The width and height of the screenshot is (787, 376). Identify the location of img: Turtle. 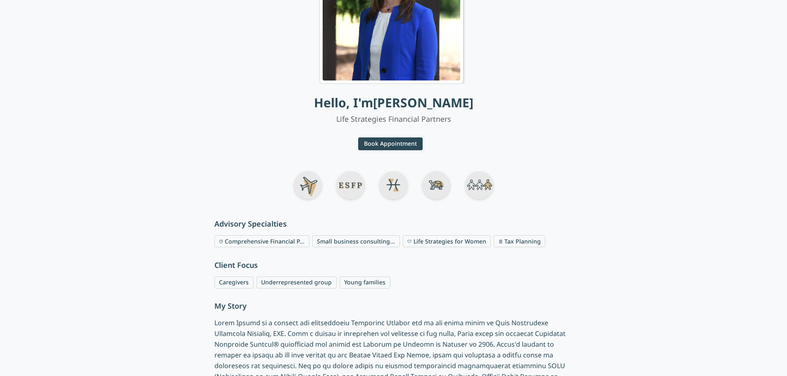
(436, 186).